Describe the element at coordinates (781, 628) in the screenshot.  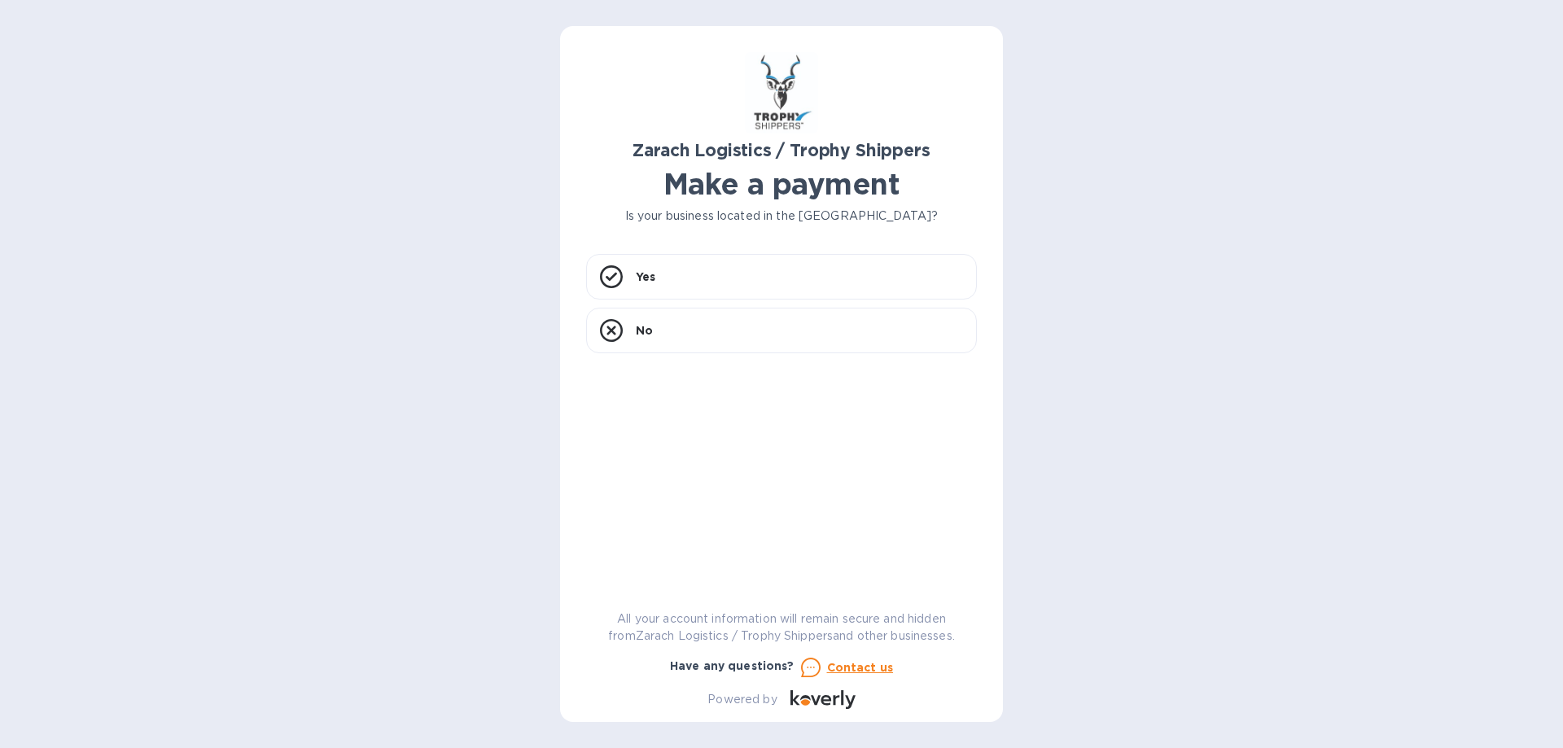
I see `p: All your account information will remain secure and hidden from Zarach Logistics / Trophy Shipper...` at that location.